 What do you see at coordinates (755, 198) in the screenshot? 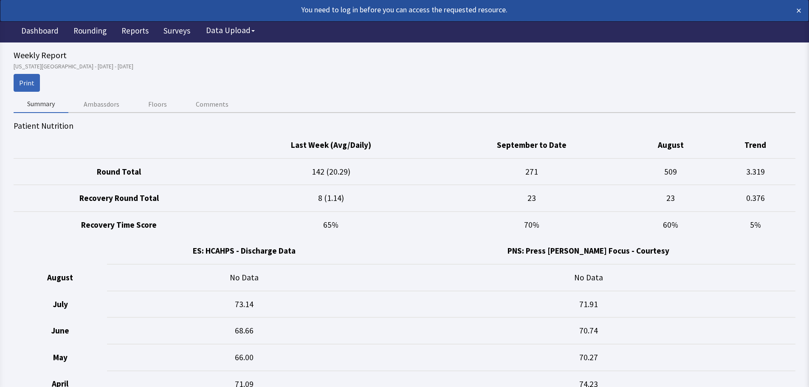
I see `td: 0.376` at bounding box center [755, 198].